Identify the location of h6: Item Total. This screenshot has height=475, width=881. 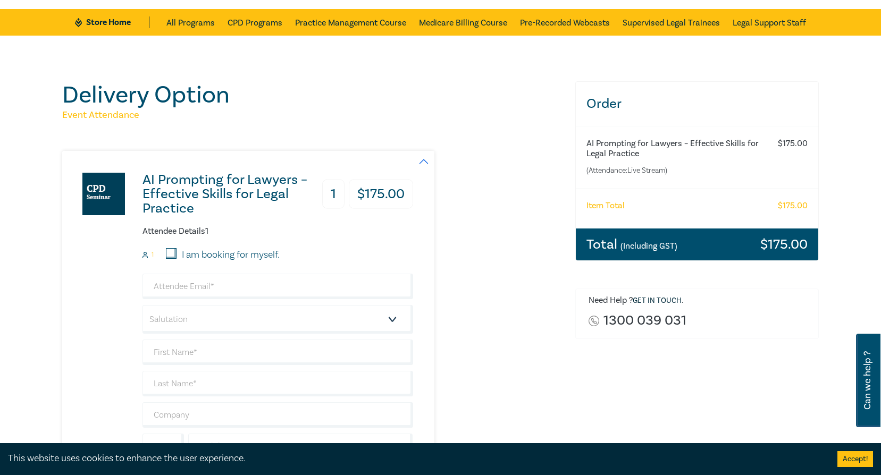
(605, 206).